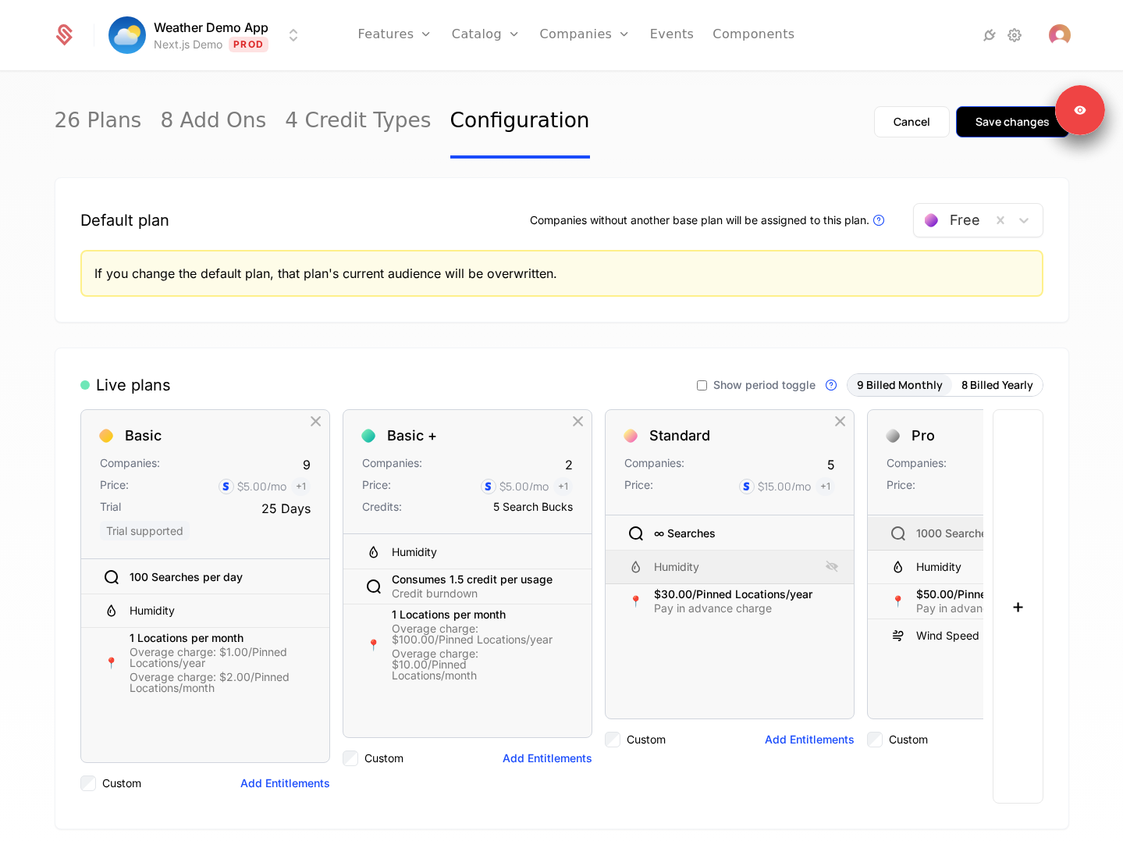  Describe the element at coordinates (680, 436) in the screenshot. I see `div: Standard` at that location.